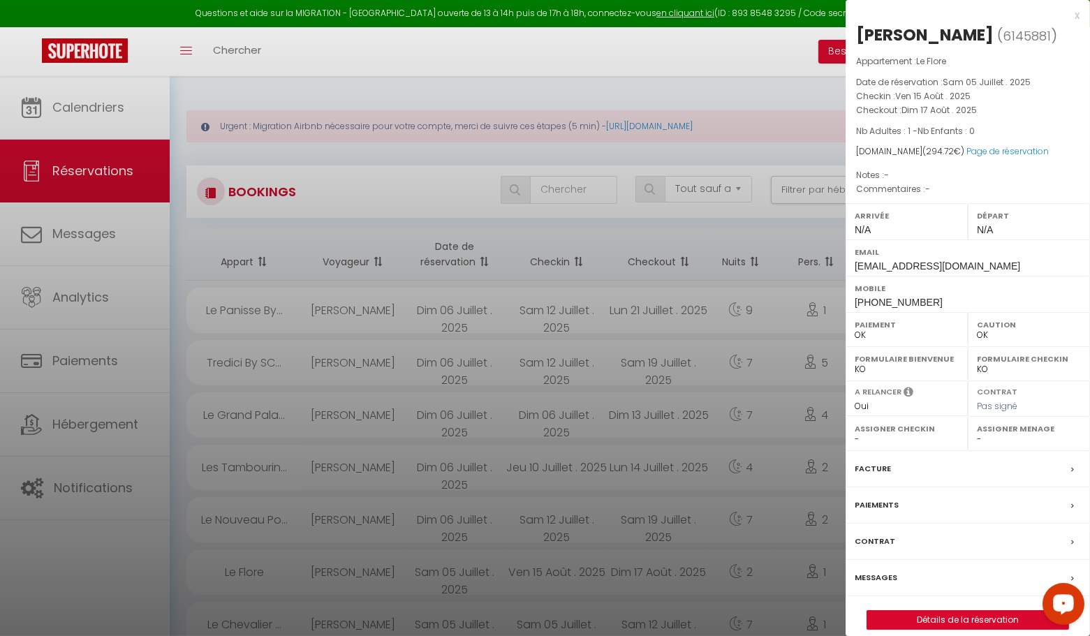 This screenshot has width=1090, height=636. Describe the element at coordinates (931, 61) in the screenshot. I see `span: Le Flore` at that location.